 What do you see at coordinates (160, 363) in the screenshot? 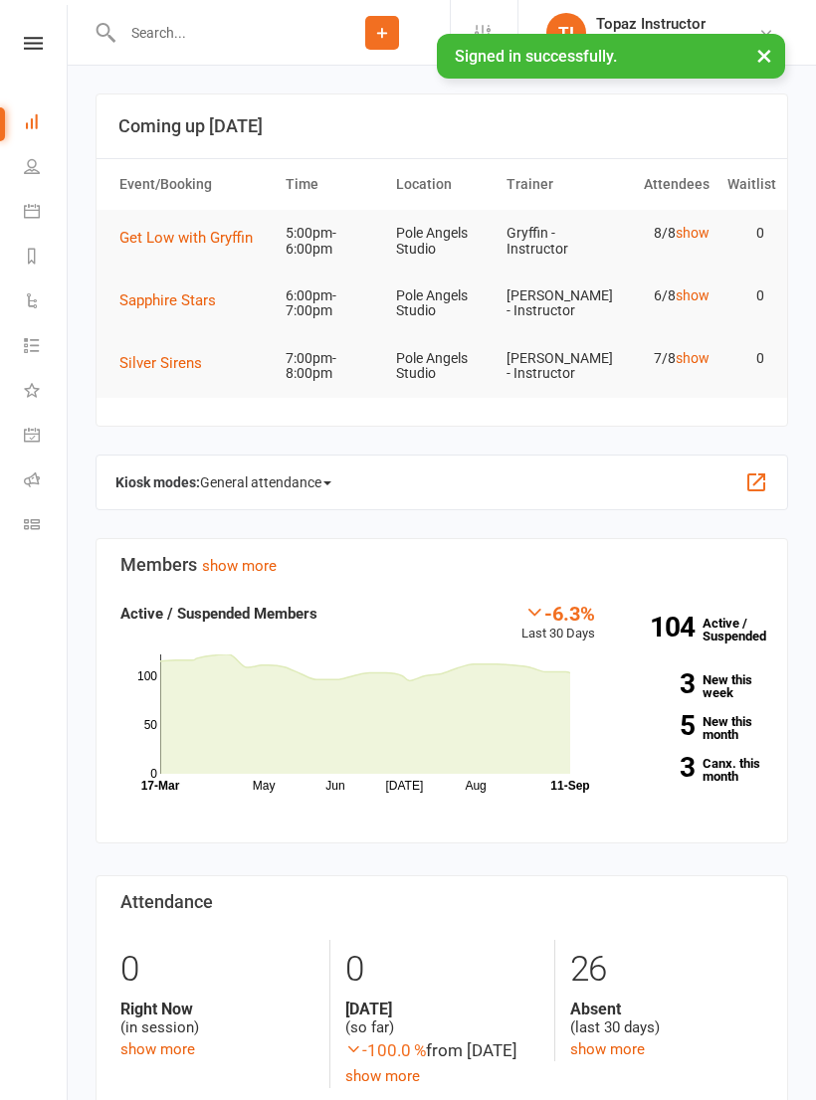
I see `span: Silver Sirens` at bounding box center [160, 363].